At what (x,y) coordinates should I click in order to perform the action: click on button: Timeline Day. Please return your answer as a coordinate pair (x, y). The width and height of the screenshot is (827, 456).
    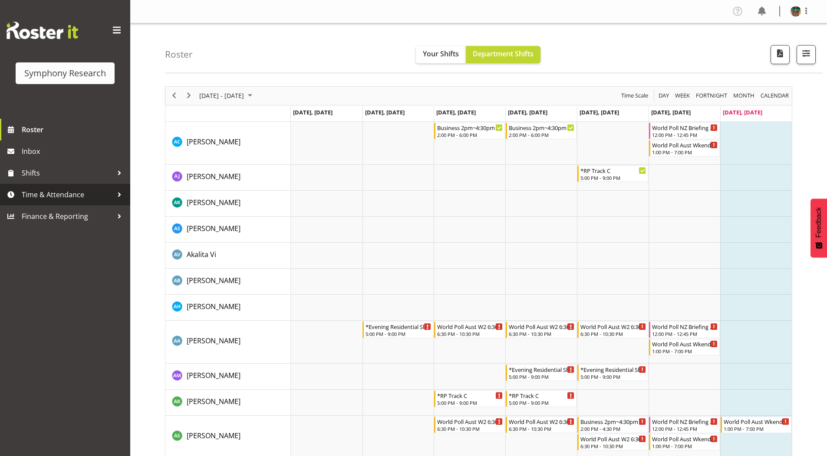
    Looking at the image, I should click on (663, 95).